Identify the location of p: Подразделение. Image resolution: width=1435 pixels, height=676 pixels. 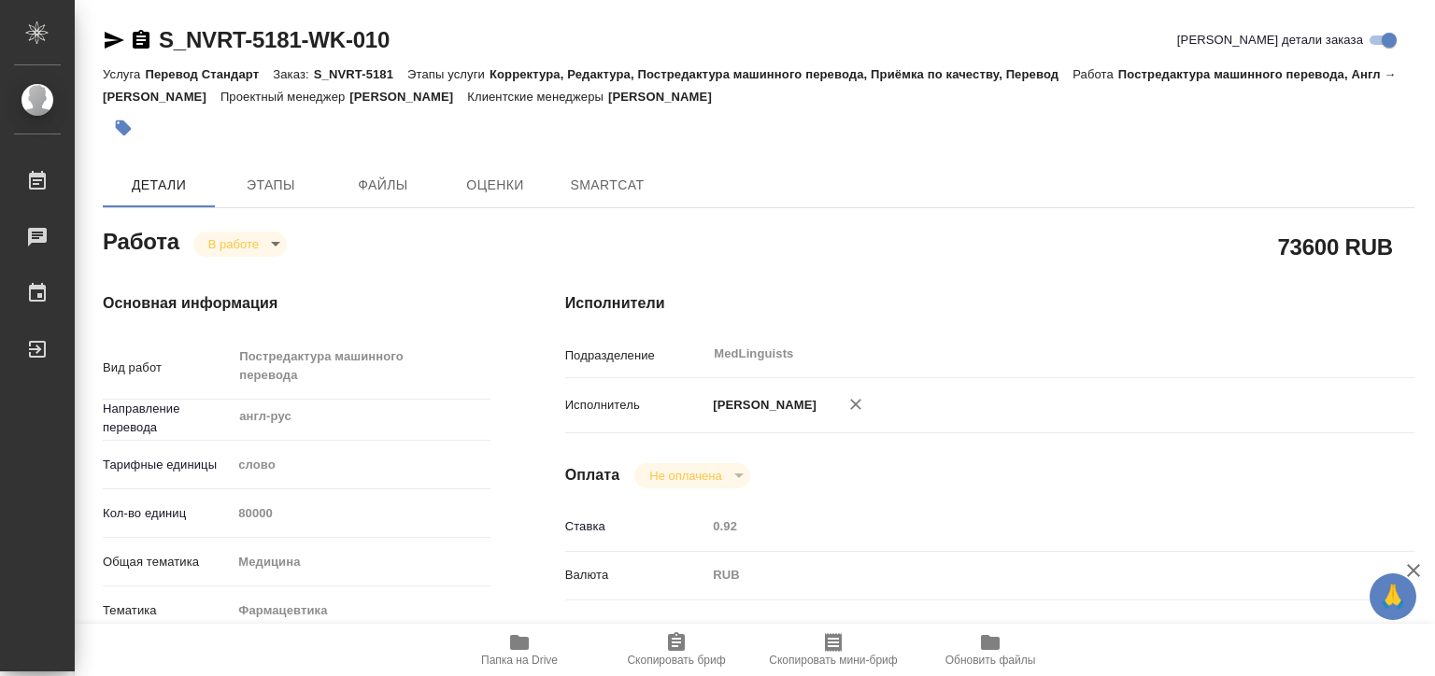
(636, 356).